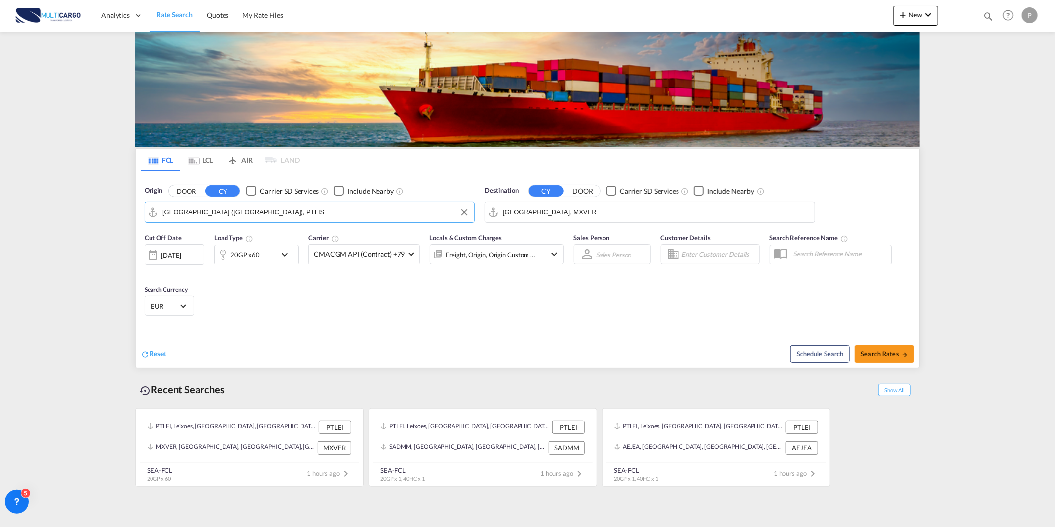 The height and width of the screenshot is (527, 1055). I want to click on md-datepicker: Select, so click(148, 270).